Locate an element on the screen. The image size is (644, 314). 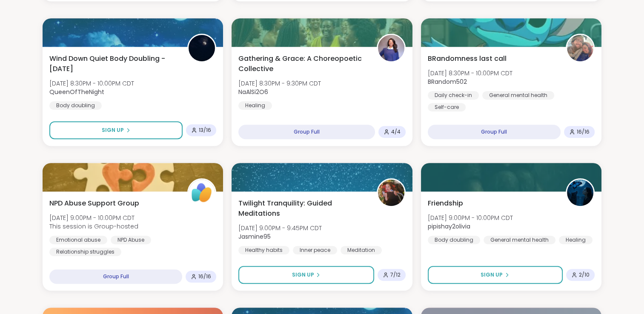
img: pipishay2olivia is located at coordinates (580, 193).